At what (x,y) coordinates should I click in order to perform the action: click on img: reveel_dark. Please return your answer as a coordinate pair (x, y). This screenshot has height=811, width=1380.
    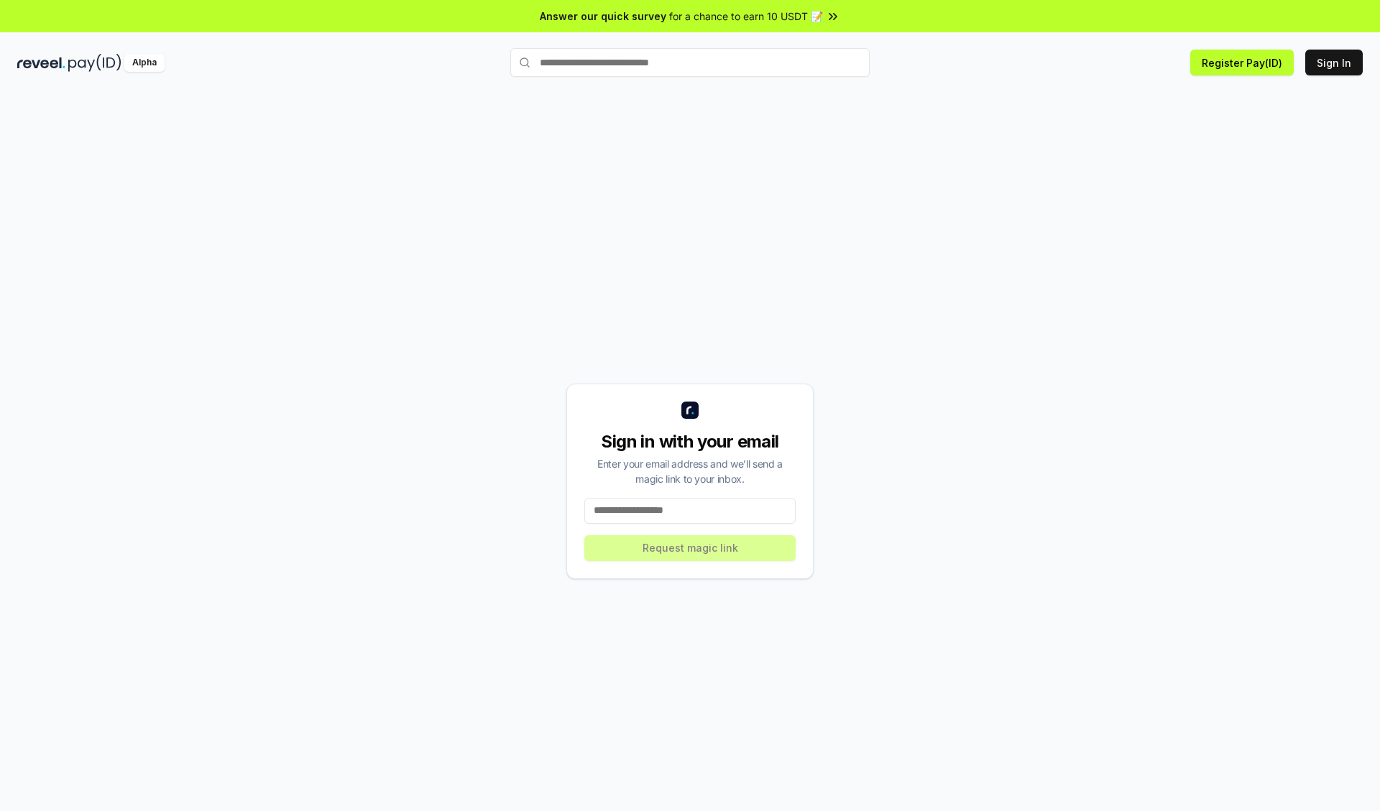
    Looking at the image, I should click on (41, 63).